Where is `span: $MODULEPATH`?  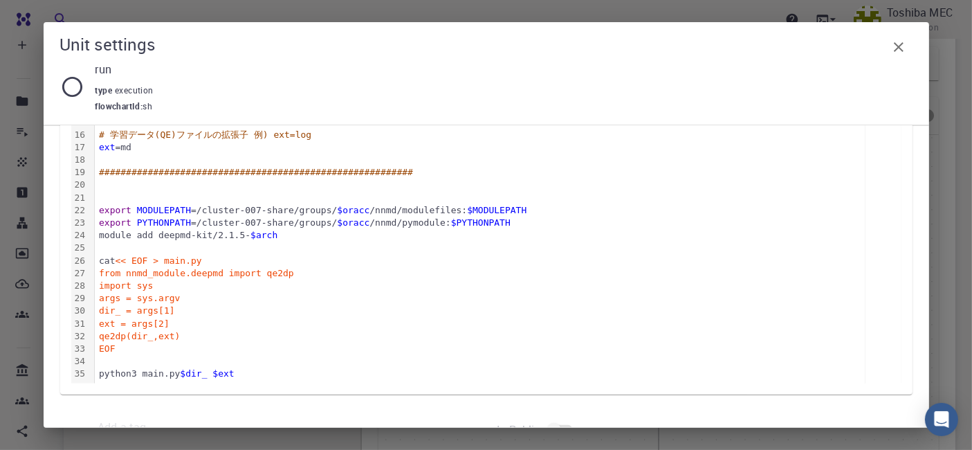
span: $MODULEPATH is located at coordinates (497, 210).